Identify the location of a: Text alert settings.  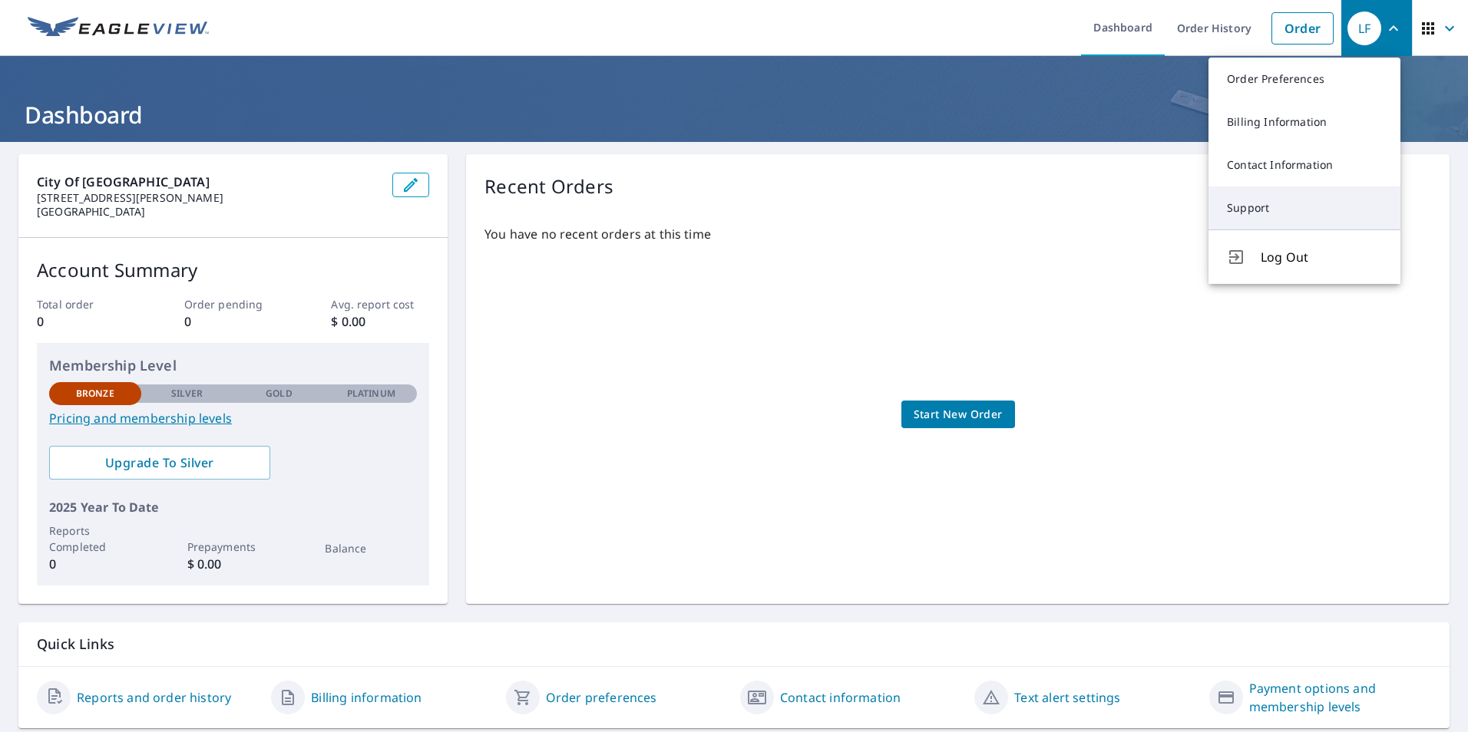
(1067, 698).